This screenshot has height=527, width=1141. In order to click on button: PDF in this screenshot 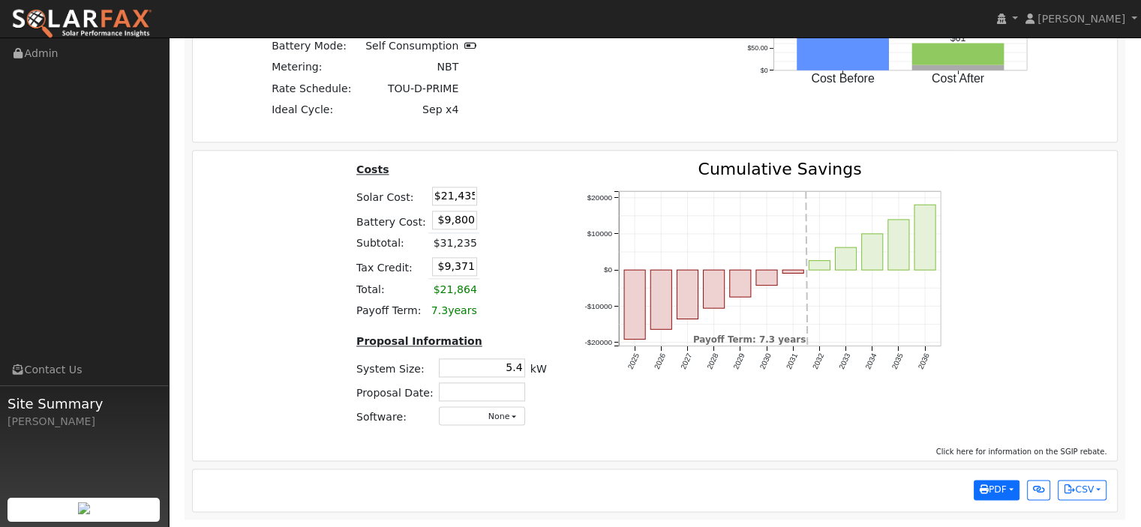, I will do `click(996, 490)`.